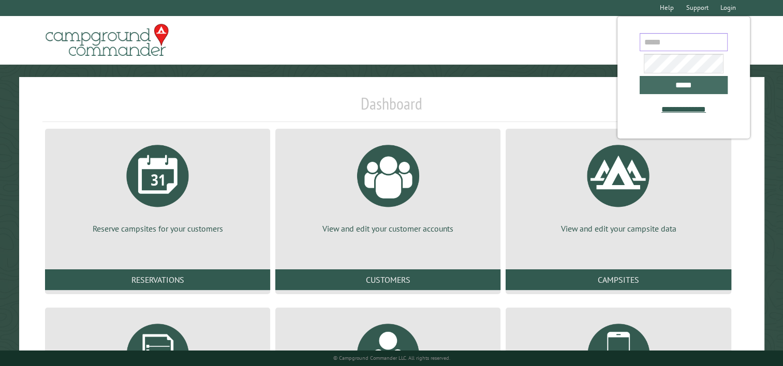  What do you see at coordinates (157, 229) in the screenshot?
I see `p: Reserve campsites for your customers` at bounding box center [157, 229].